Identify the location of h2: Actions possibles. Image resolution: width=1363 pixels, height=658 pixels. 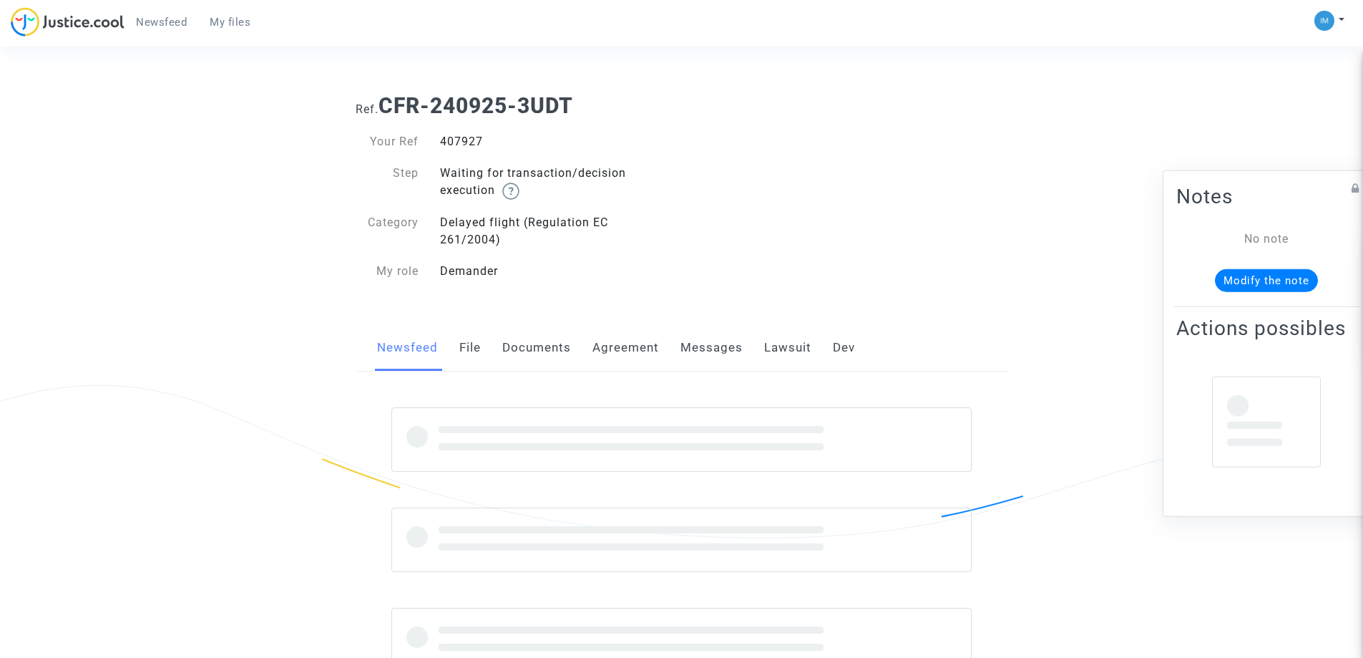
(1267, 327).